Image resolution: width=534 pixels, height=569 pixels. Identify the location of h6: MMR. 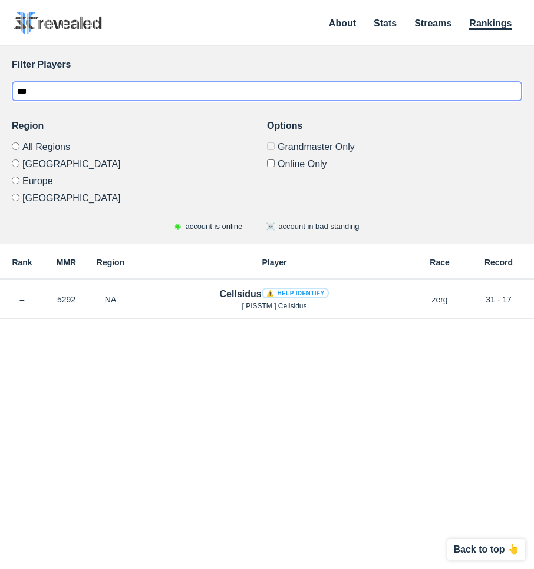
(66, 263).